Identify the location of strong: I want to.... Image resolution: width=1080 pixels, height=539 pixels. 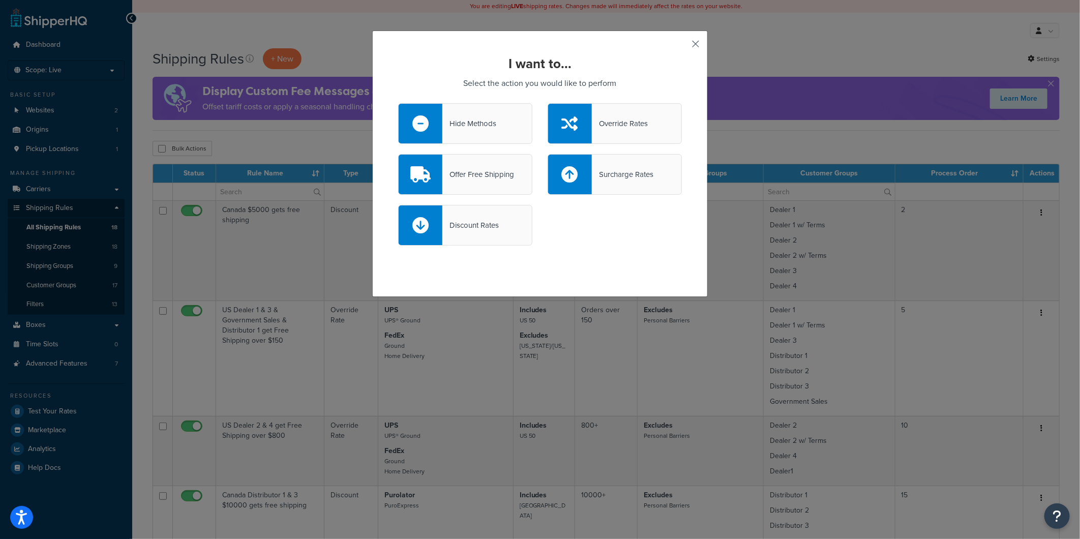
(540, 64).